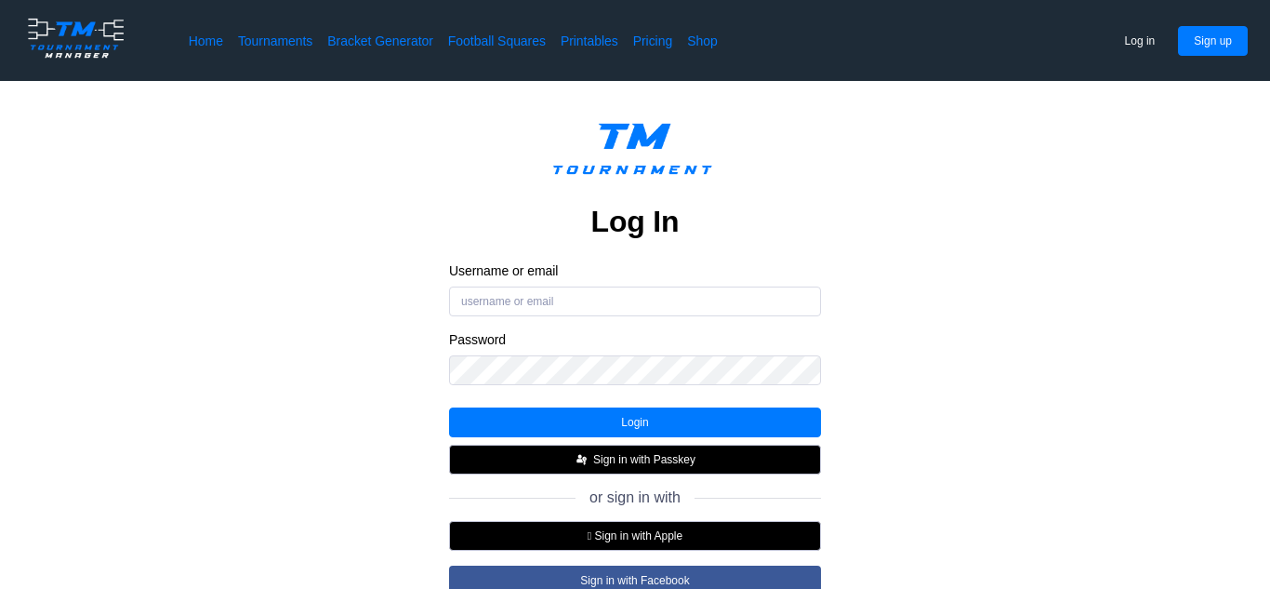 Image resolution: width=1270 pixels, height=589 pixels. What do you see at coordinates (635, 339) in the screenshot?
I see `label: Password` at bounding box center [635, 339].